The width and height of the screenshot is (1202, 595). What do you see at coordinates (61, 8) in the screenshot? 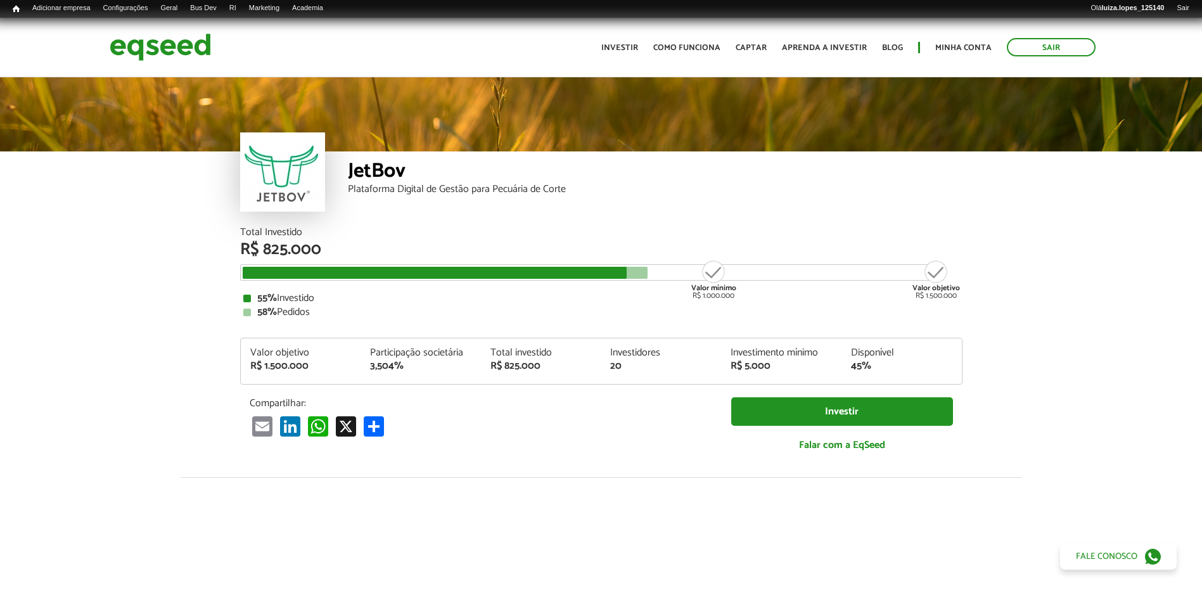
I see `a: Adicionar empresa` at bounding box center [61, 8].